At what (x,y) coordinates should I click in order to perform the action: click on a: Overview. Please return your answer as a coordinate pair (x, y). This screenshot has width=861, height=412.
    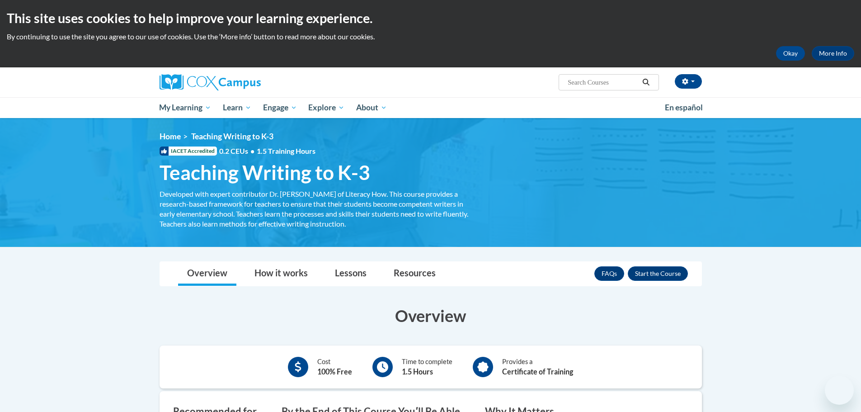
    Looking at the image, I should click on (207, 274).